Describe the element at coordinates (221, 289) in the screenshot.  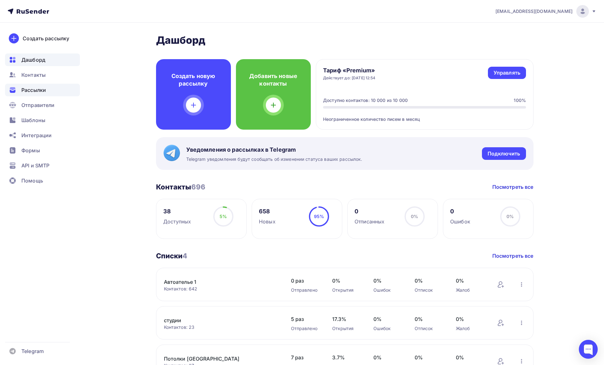
I see `div: Контактов: 642` at that location.